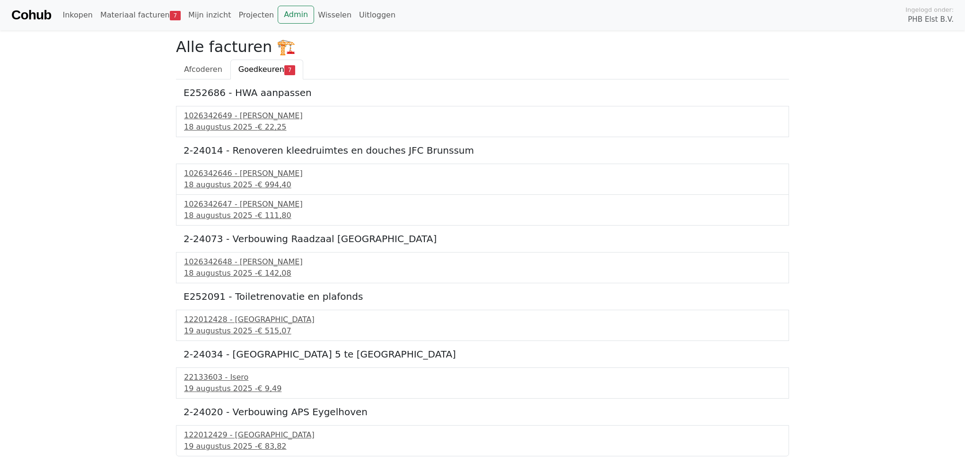  Describe the element at coordinates (482, 296) in the screenshot. I see `h5: E252091 - Toiletrenovatie en plafonds` at that location.